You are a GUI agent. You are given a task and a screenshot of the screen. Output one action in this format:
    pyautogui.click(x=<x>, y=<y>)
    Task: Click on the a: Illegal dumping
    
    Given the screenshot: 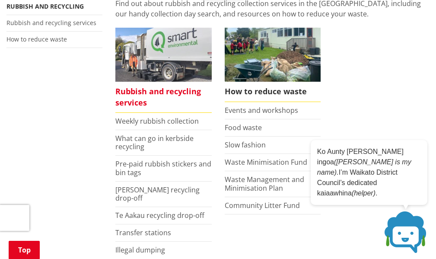 What is the action you would take?
    pyautogui.click(x=140, y=250)
    